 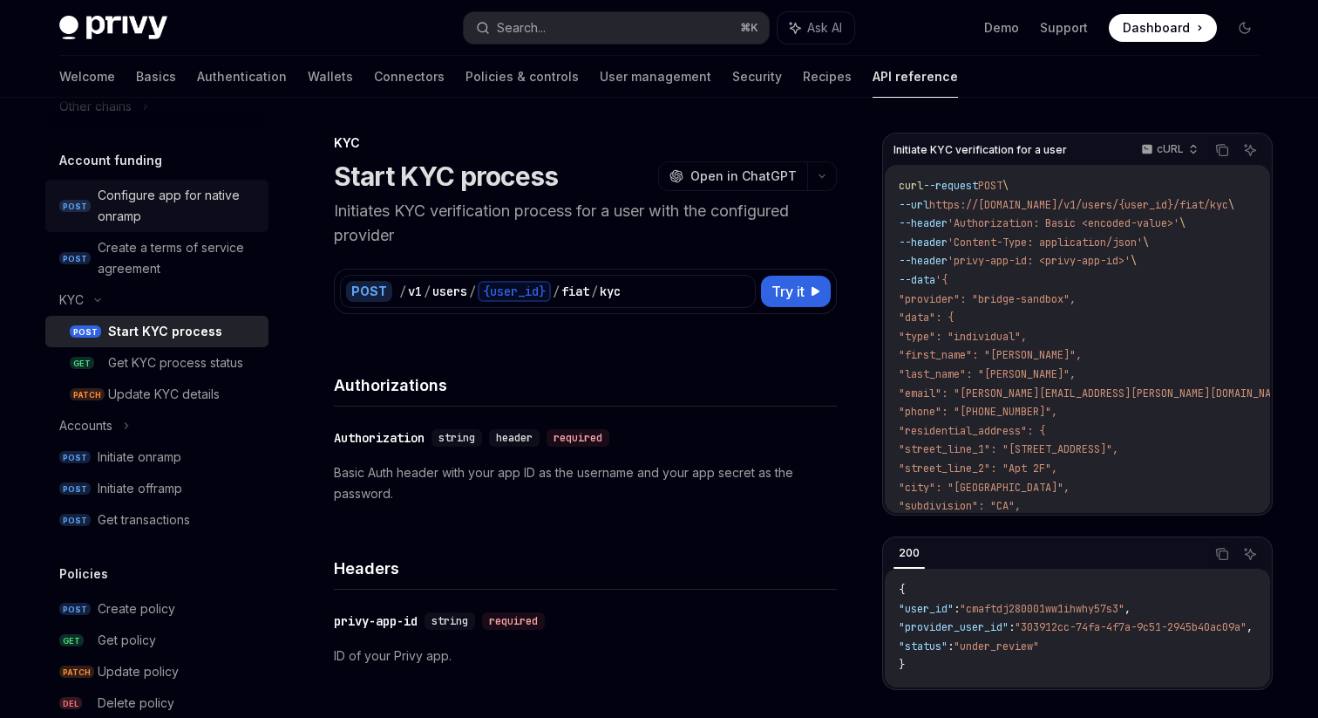 What do you see at coordinates (522, 77) in the screenshot?
I see `a: Policies & controls` at bounding box center [522, 77].